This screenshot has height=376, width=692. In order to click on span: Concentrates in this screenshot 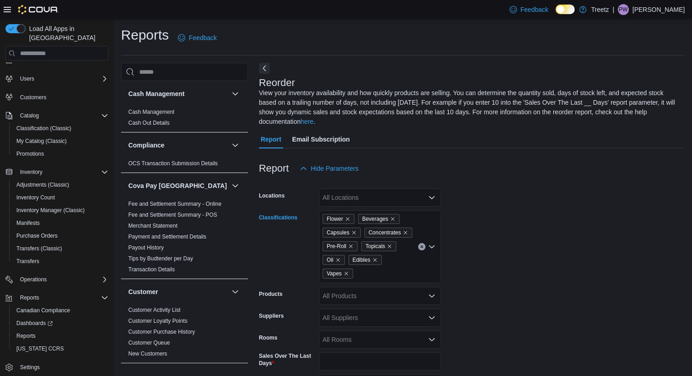, I will do `click(385, 233)`.